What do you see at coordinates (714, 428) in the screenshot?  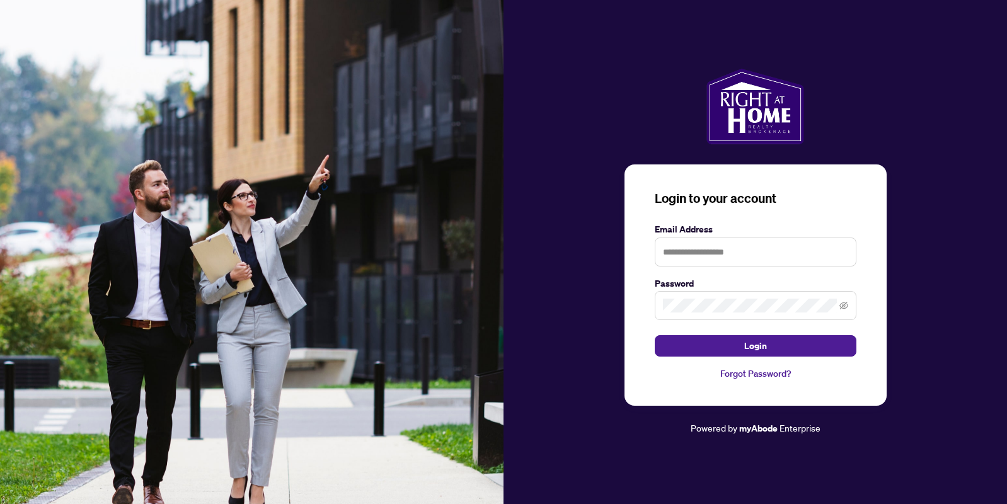 I see `span: Powered by` at bounding box center [714, 428].